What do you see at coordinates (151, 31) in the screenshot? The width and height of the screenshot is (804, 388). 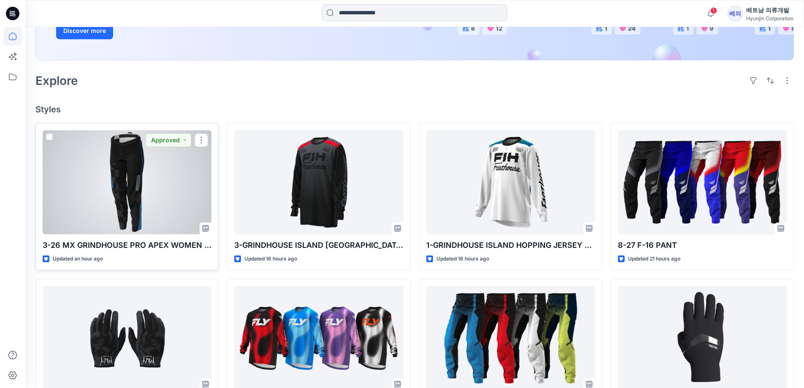 I see `a: Discover more` at bounding box center [151, 31].